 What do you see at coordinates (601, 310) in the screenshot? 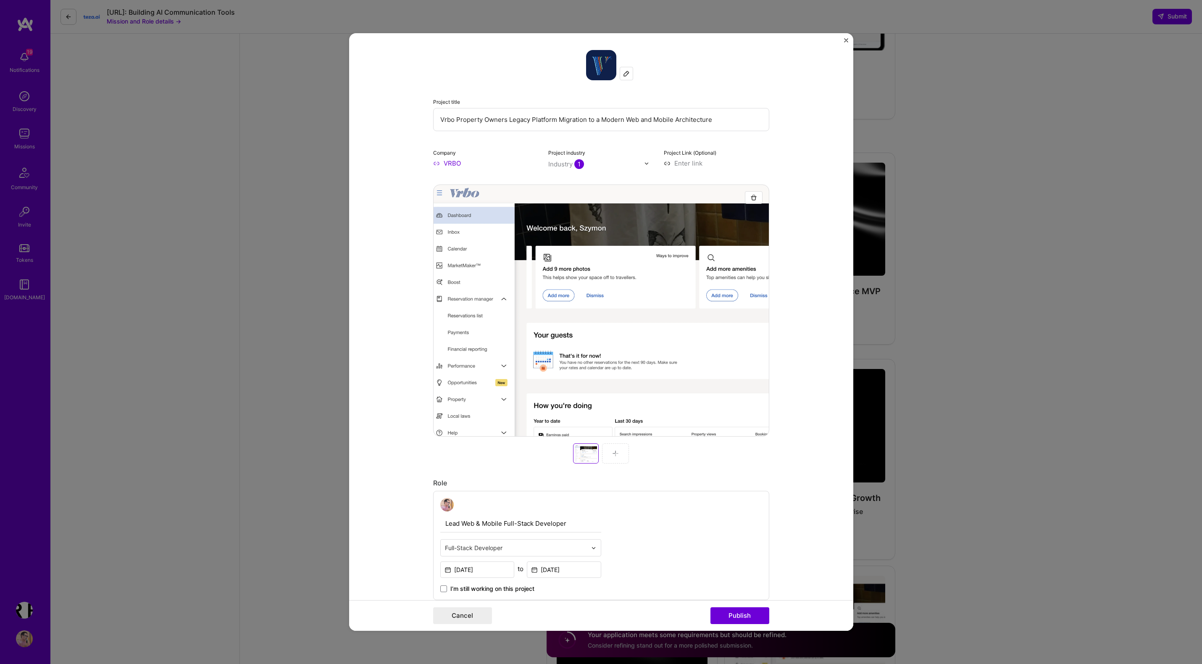
I see `div: Add` at bounding box center [601, 310].